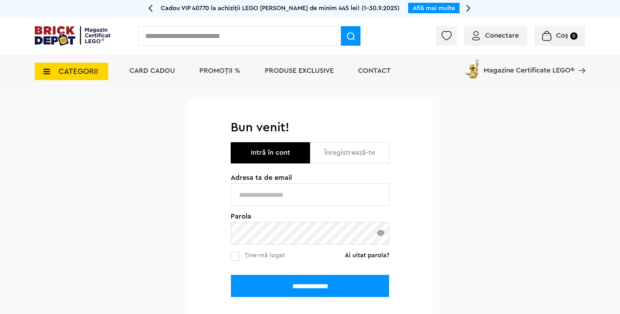 The height and width of the screenshot is (314, 620). I want to click on a: Magazine Certificate LEGO®, so click(580, 61).